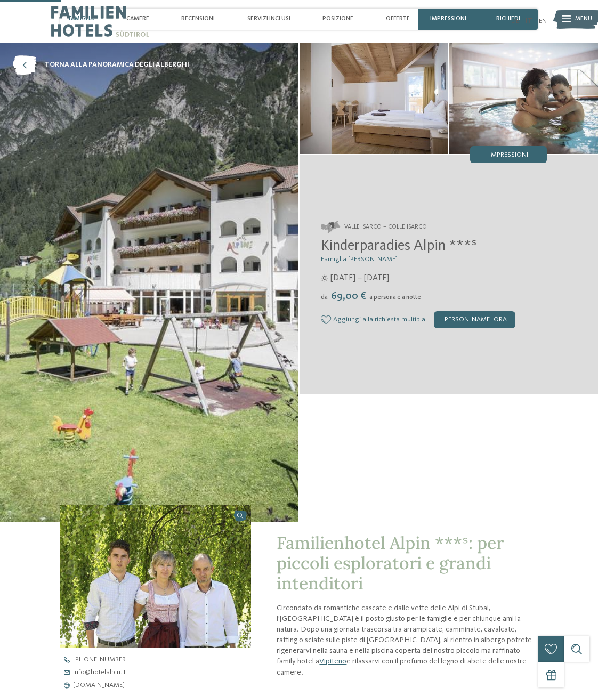  Describe the element at coordinates (156, 577) in the screenshot. I see `a: Il family hotel a Vipiteno per veri intenditori` at that location.